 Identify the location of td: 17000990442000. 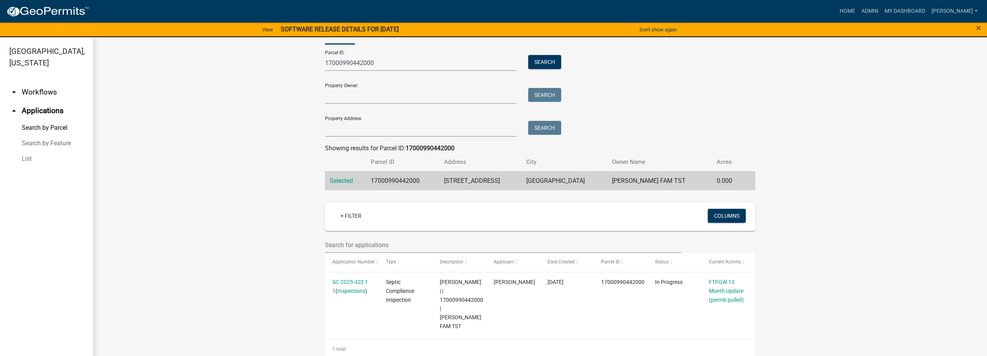
(403, 181).